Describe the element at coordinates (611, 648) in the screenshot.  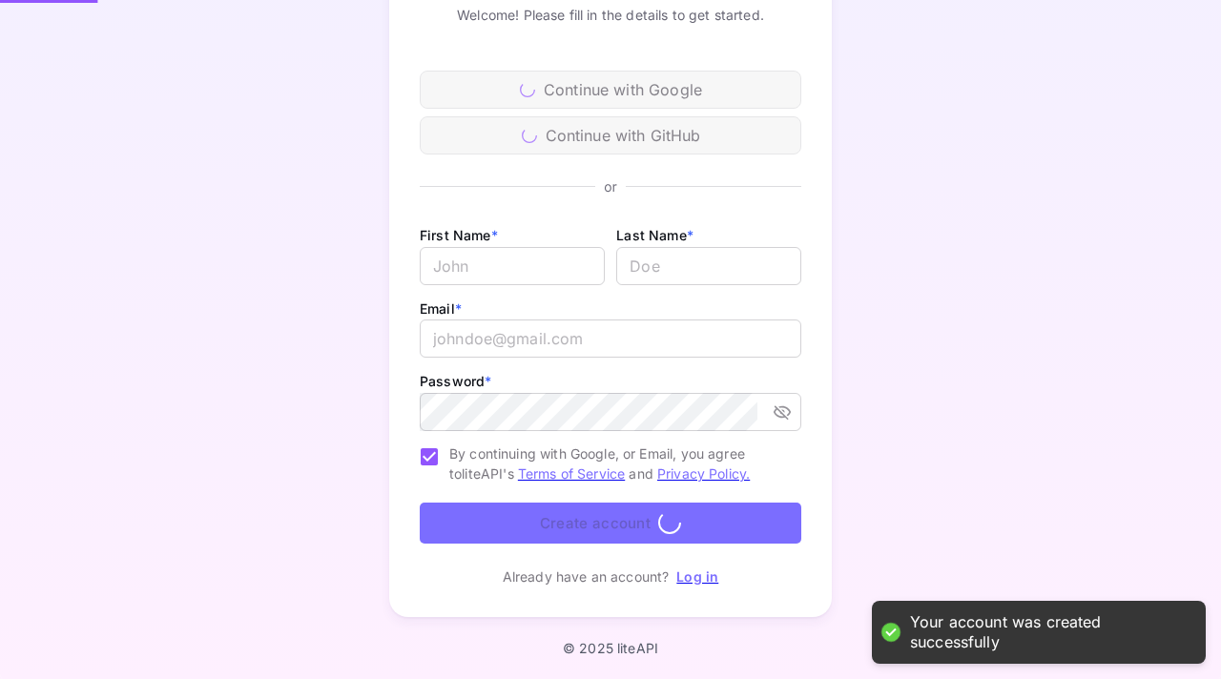
I see `p: © 2025 liteAPI` at that location.